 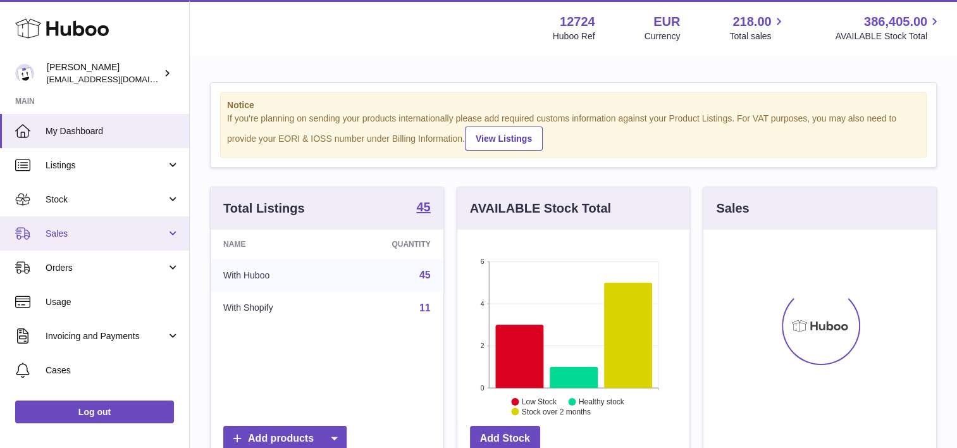 I want to click on strong: Notice, so click(x=573, y=105).